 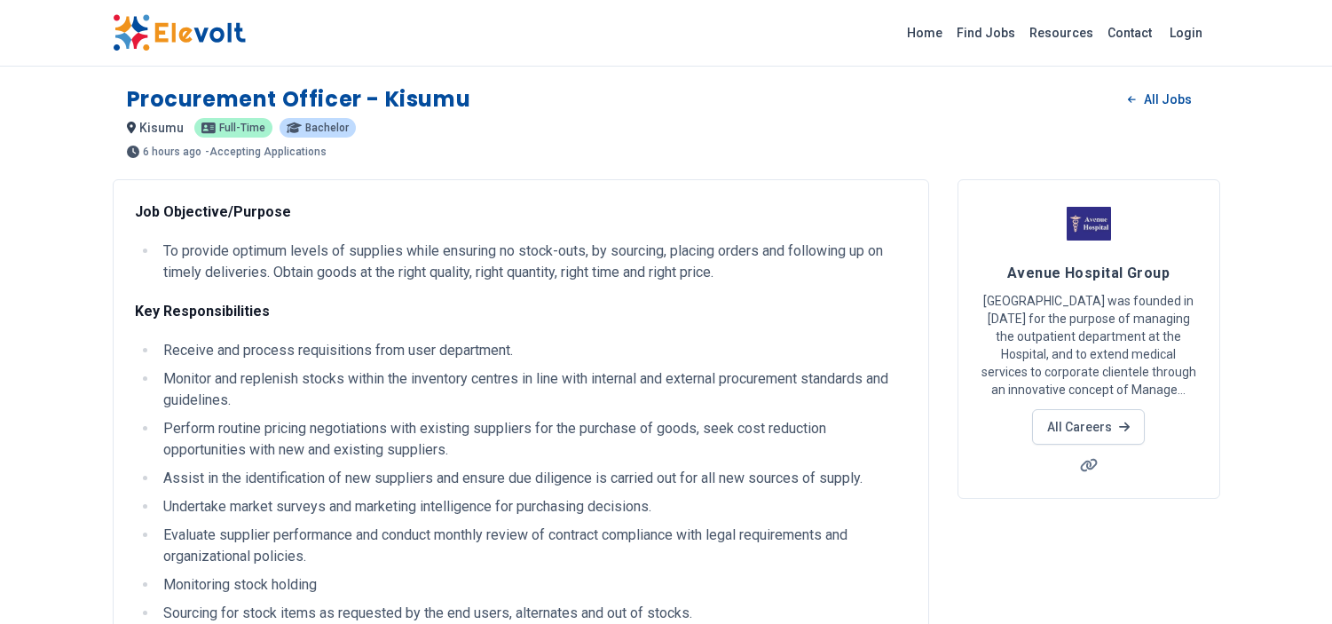 What do you see at coordinates (532, 478) in the screenshot?
I see `li: Assist in the identification of new suppliers and ensure due diligence is carried out for all new...` at bounding box center [532, 478].